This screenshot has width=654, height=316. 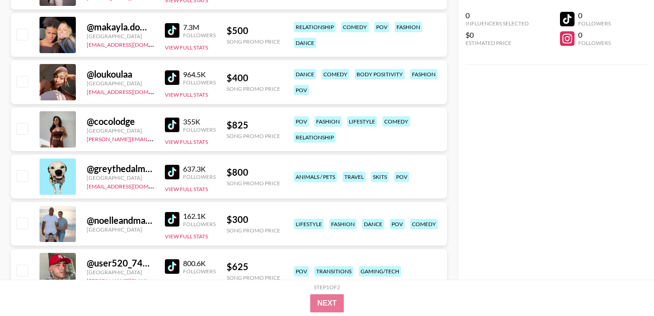 What do you see at coordinates (497, 23) in the screenshot?
I see `div: Influencers Selected` at bounding box center [497, 23].